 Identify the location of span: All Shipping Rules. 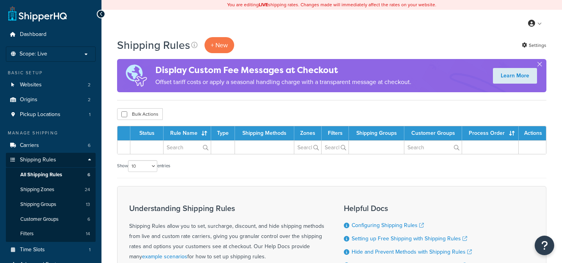
(41, 174).